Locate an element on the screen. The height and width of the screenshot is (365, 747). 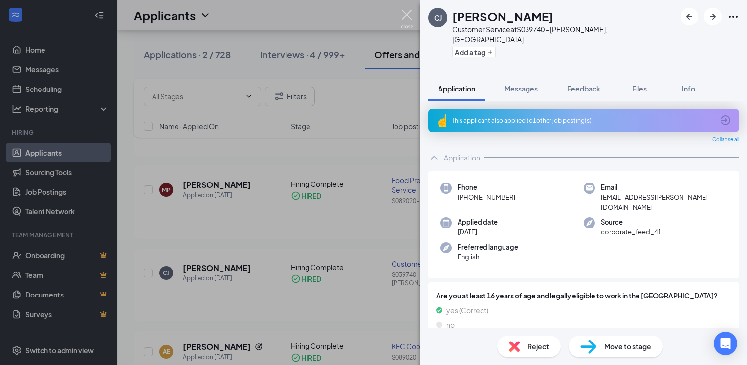
svg: ArrowLeftNew is located at coordinates (689, 17).